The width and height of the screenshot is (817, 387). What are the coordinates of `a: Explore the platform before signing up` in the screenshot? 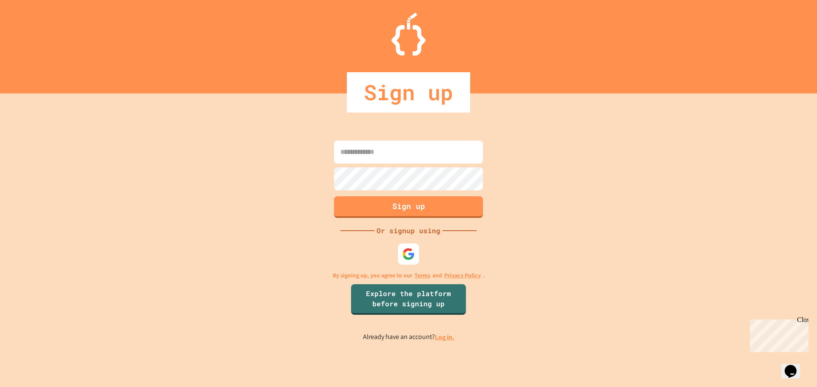 It's located at (408, 300).